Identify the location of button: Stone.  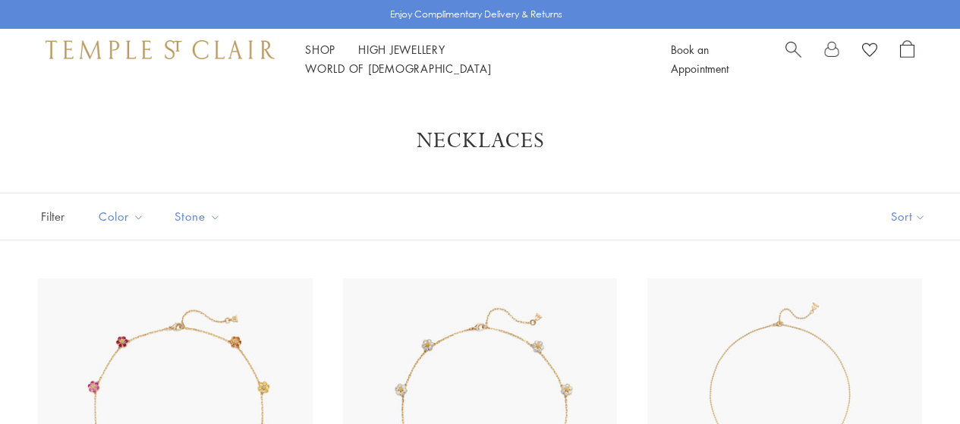
(197, 216).